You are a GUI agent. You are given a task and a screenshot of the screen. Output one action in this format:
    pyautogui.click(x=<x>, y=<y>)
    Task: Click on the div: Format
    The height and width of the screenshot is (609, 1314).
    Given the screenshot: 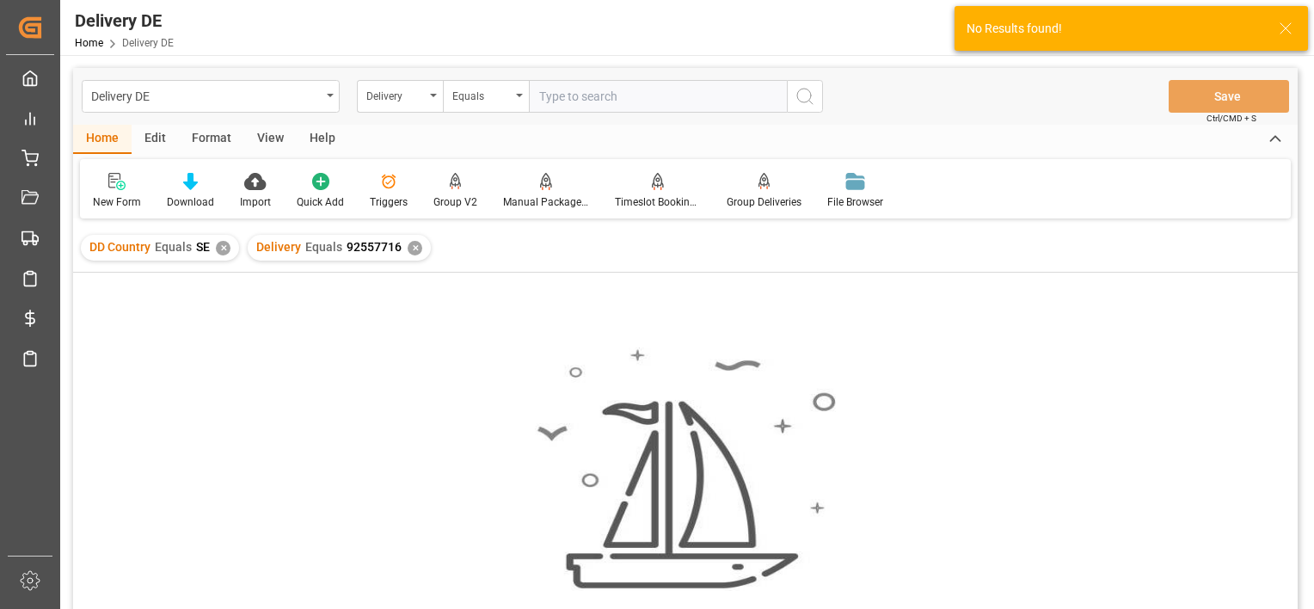 What is the action you would take?
    pyautogui.click(x=212, y=139)
    